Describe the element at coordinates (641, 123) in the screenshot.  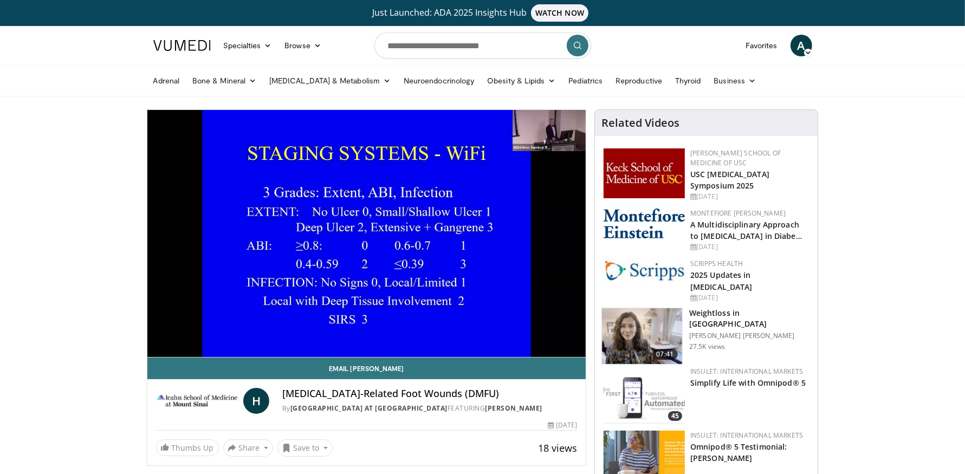
I see `h4: Related Videos` at that location.